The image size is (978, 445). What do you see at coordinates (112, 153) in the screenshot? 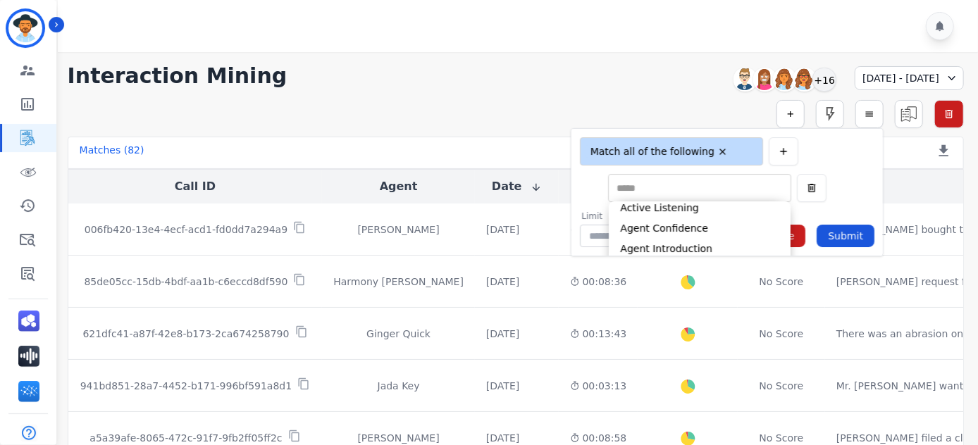
I see `div: Matches ( 82 )` at bounding box center [112, 153].